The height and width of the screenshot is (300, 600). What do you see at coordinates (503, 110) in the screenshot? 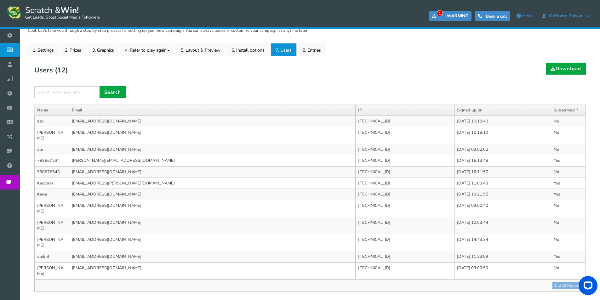
I see `th: Signed up on` at bounding box center [503, 110].